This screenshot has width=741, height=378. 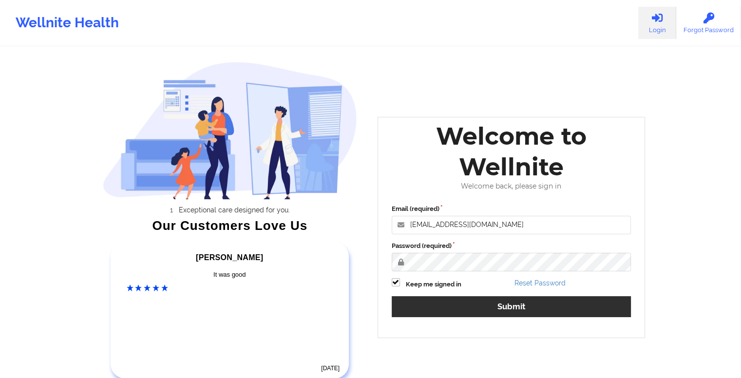 I want to click on button: Submit, so click(x=512, y=307).